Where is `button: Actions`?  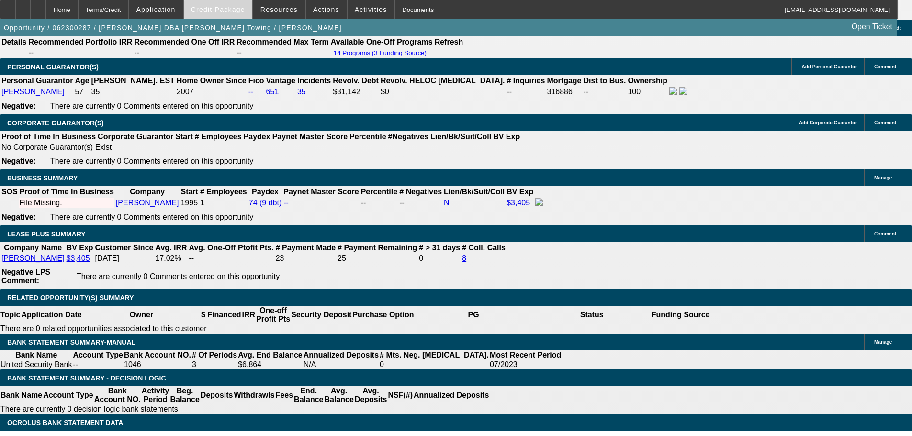 button: Actions is located at coordinates (326, 10).